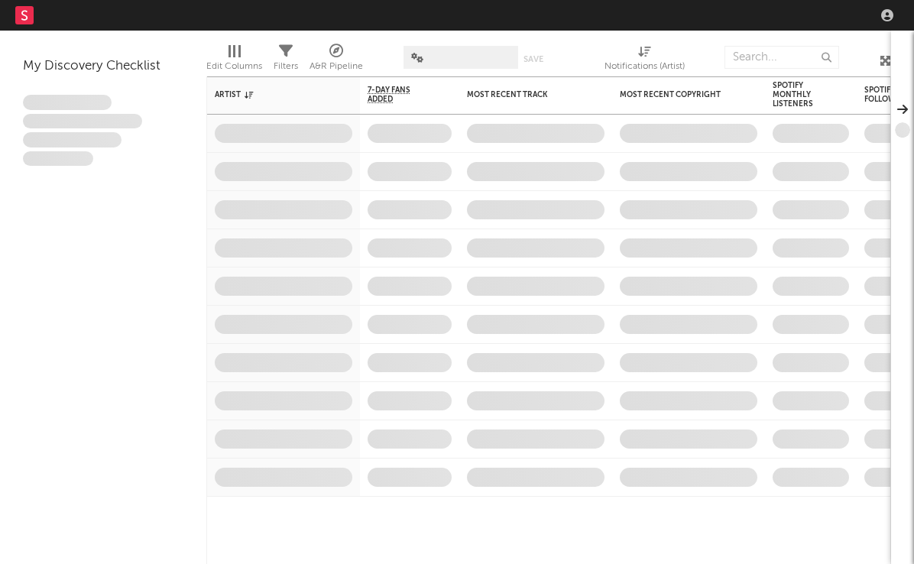 The image size is (914, 564). Describe the element at coordinates (677, 95) in the screenshot. I see `div: Most Recent Copyright` at that location.